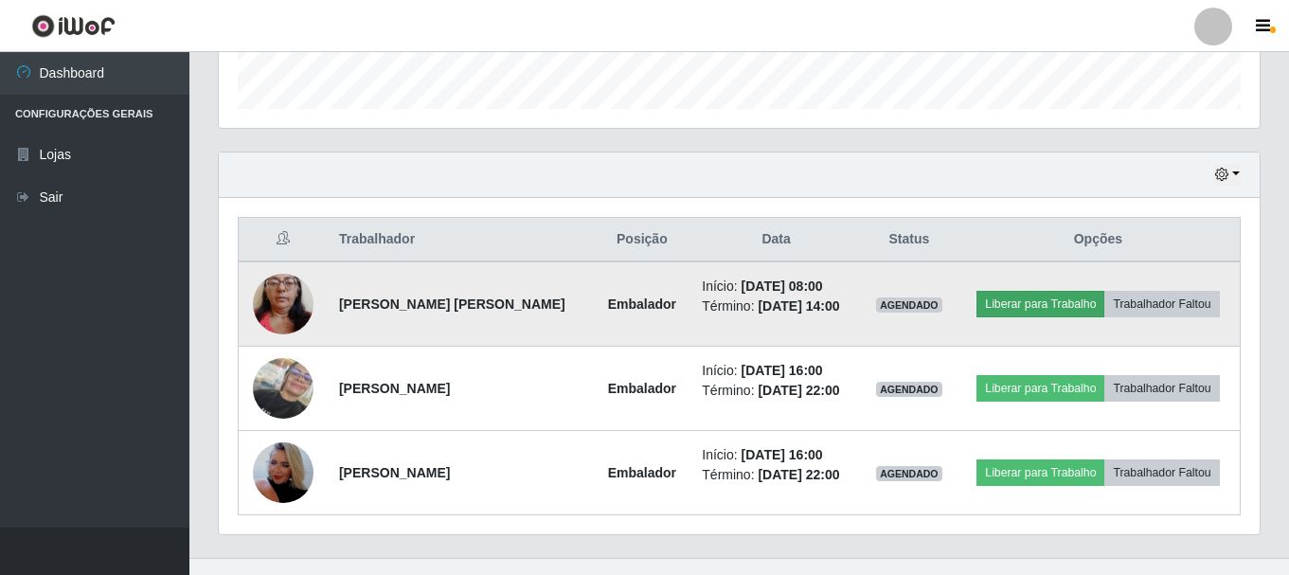 The width and height of the screenshot is (1289, 575). What do you see at coordinates (283, 472) in the screenshot?
I see `img: 1752965454112.jpeg` at bounding box center [283, 472].